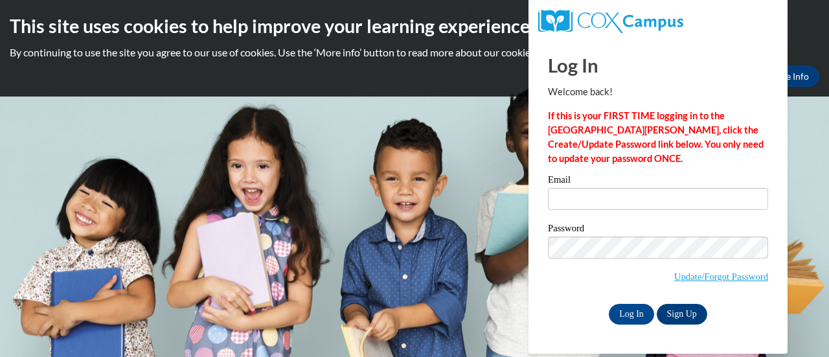 Image resolution: width=829 pixels, height=357 pixels. What do you see at coordinates (658, 181) in the screenshot?
I see `label: Email` at bounding box center [658, 181].